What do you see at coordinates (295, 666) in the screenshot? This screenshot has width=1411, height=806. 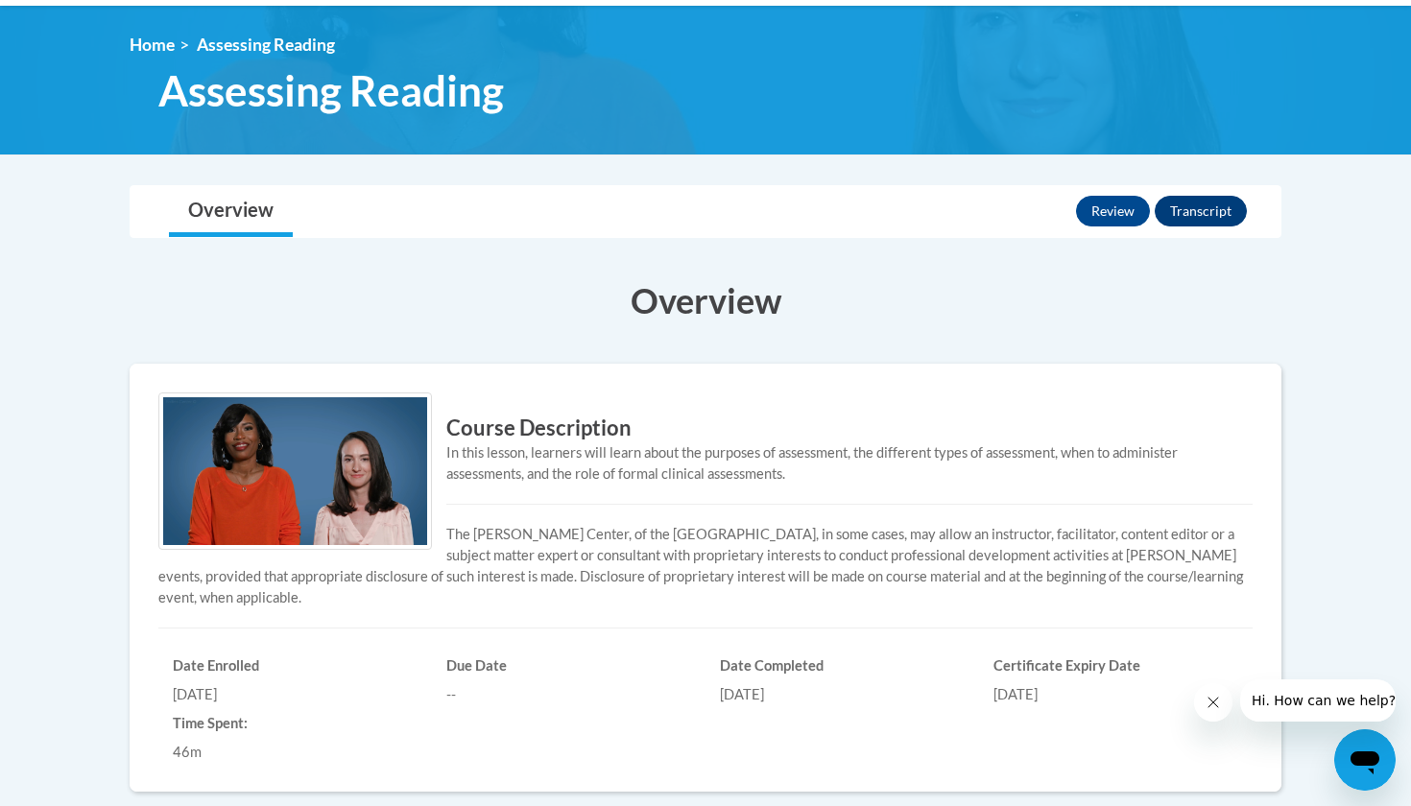 I see `h6: Date Enrolled` at bounding box center [295, 666].